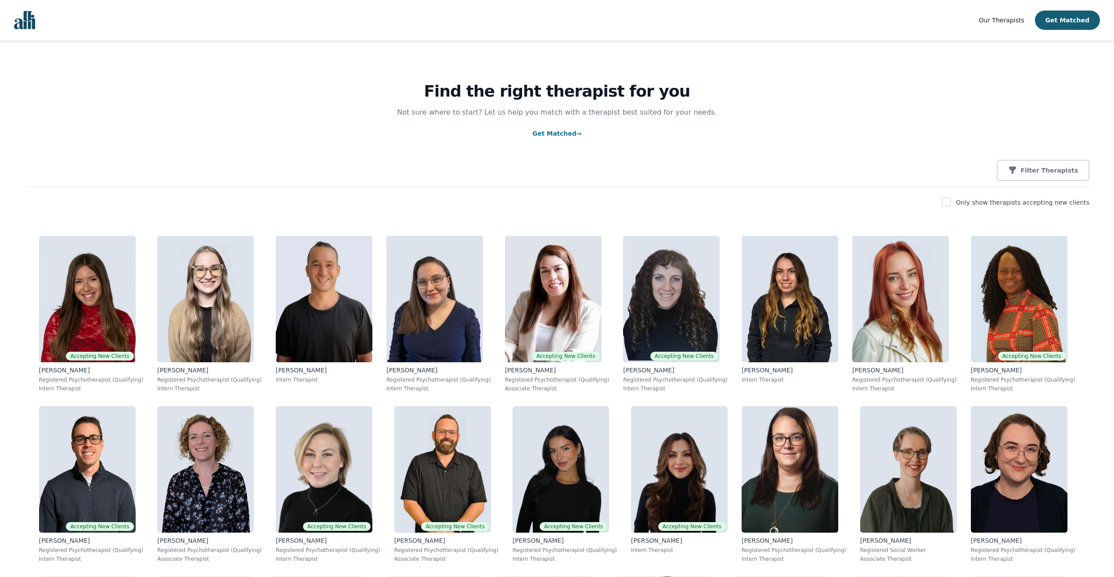  Describe the element at coordinates (1019, 299) in the screenshot. I see `img: Grace_Nyamweya` at that location.